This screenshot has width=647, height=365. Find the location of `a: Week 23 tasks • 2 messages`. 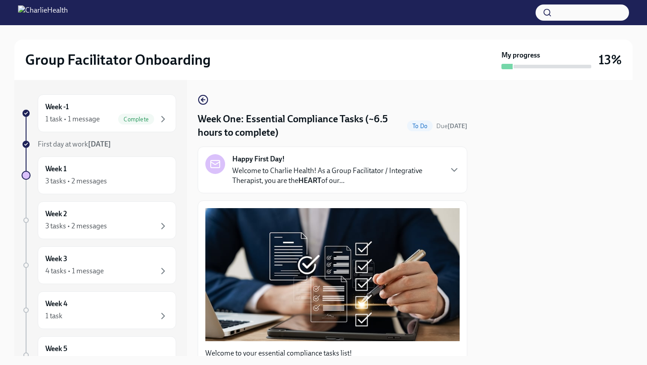

a: Week 23 tasks • 2 messages is located at coordinates (99, 220).